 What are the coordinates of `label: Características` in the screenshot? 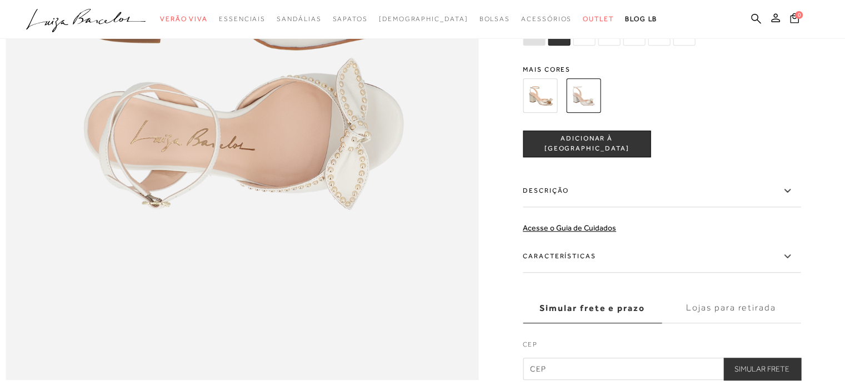 It's located at (661, 257).